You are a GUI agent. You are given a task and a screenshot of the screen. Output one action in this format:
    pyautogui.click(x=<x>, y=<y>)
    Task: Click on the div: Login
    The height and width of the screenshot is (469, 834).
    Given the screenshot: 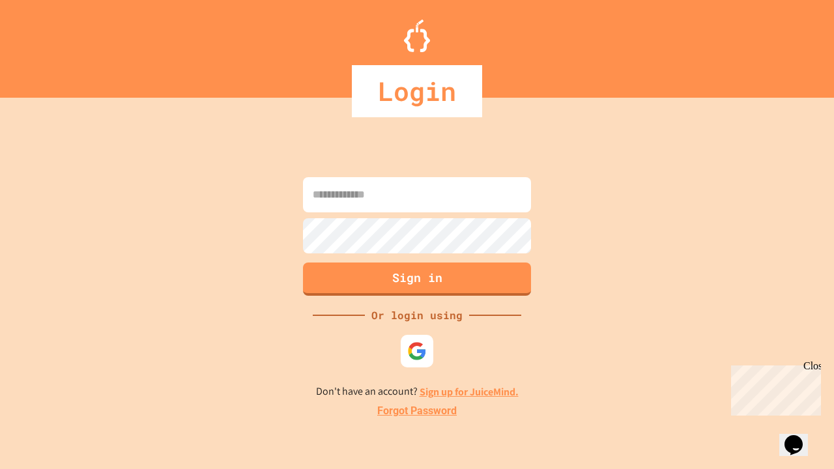 What is the action you would take?
    pyautogui.click(x=417, y=91)
    